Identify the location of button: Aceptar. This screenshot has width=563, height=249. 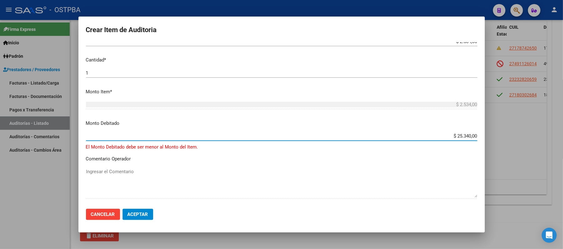
(138, 215).